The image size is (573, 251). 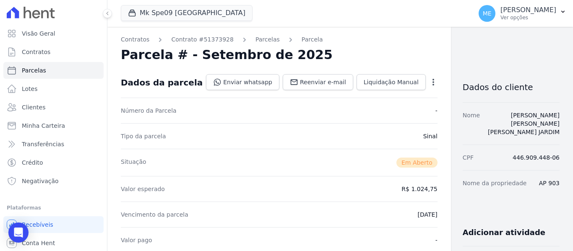 What do you see at coordinates (536, 158) in the screenshot?
I see `dd: 446.909.448-06` at bounding box center [536, 158].